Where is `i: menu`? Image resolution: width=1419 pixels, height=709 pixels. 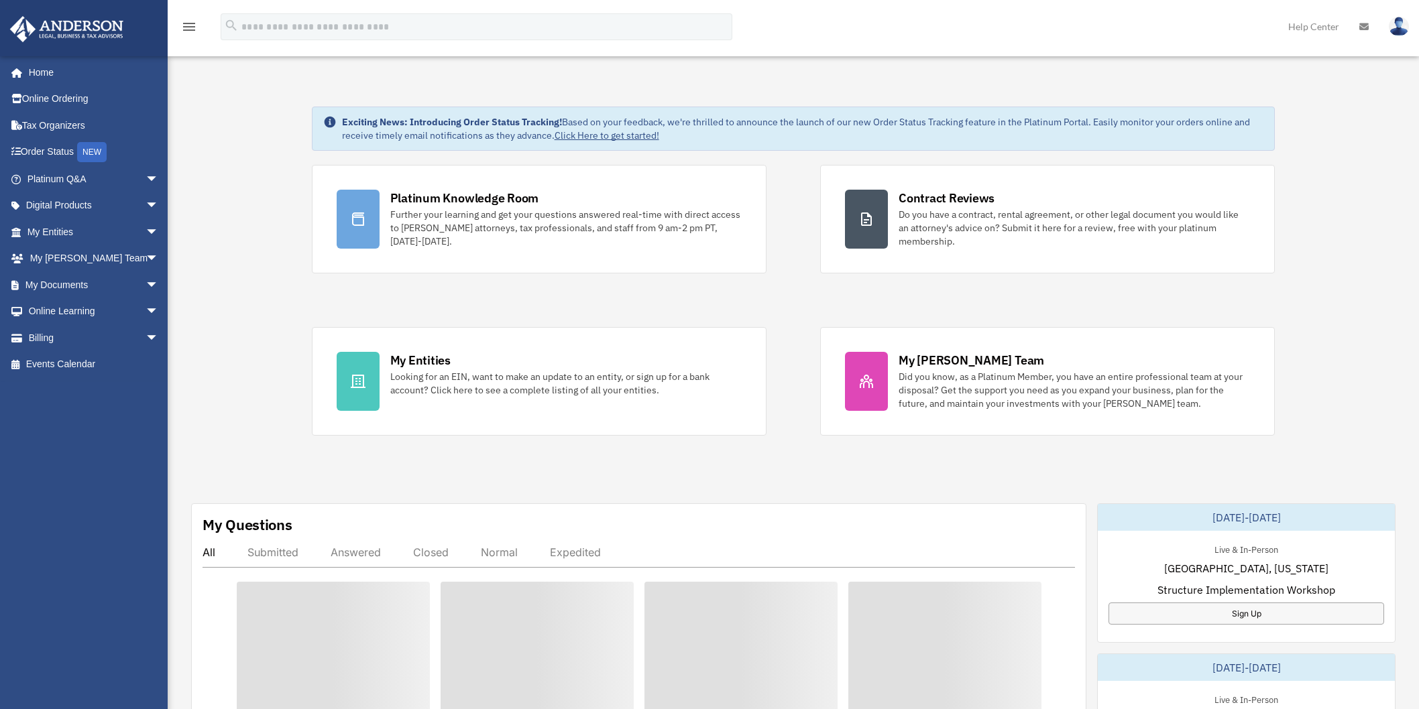 i: menu is located at coordinates (189, 27).